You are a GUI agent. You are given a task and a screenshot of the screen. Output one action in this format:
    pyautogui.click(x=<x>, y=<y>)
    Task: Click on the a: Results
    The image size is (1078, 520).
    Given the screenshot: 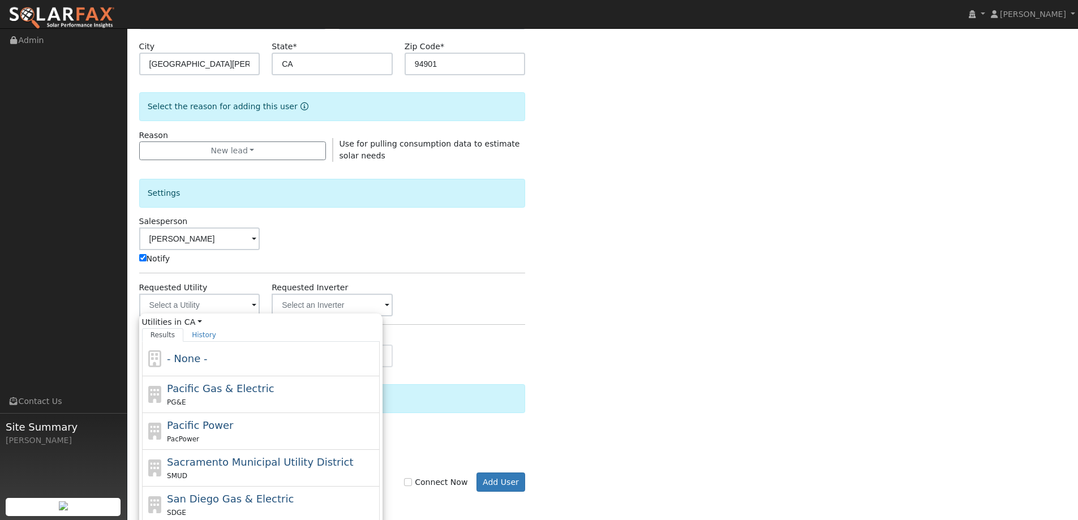 What is the action you would take?
    pyautogui.click(x=163, y=335)
    